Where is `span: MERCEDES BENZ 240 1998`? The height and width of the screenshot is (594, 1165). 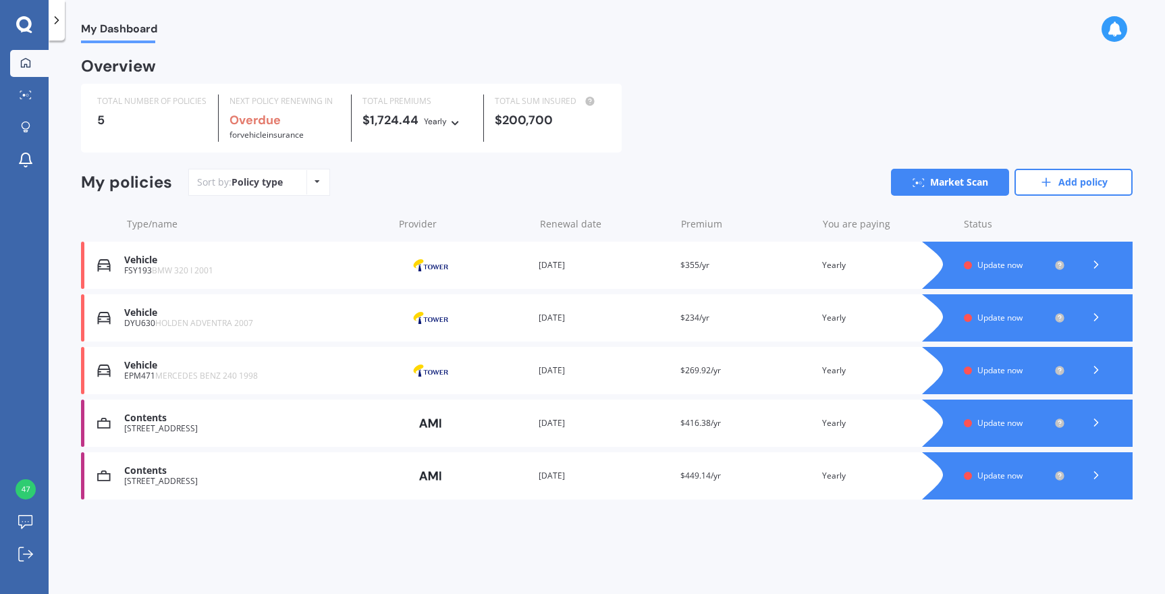 span: MERCEDES BENZ 240 1998 is located at coordinates (206, 375).